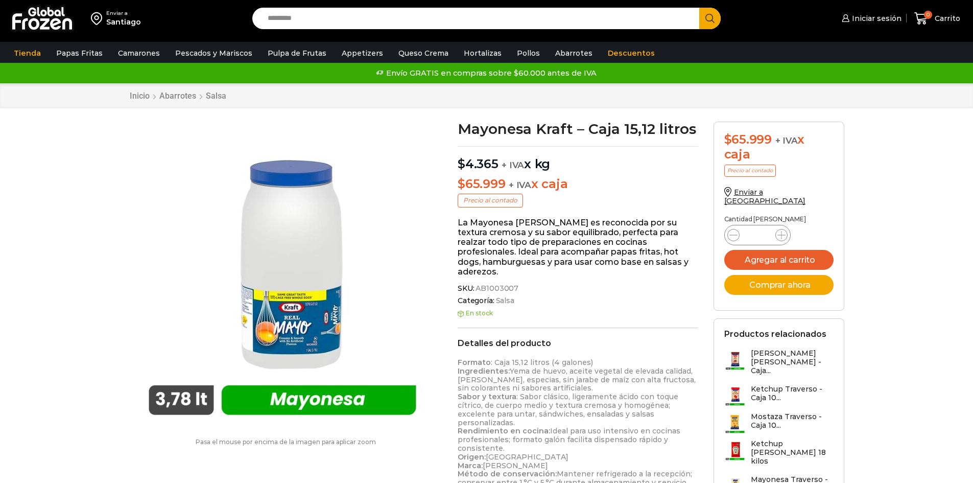  Describe the element at coordinates (578, 313) in the screenshot. I see `p: En stock` at that location.